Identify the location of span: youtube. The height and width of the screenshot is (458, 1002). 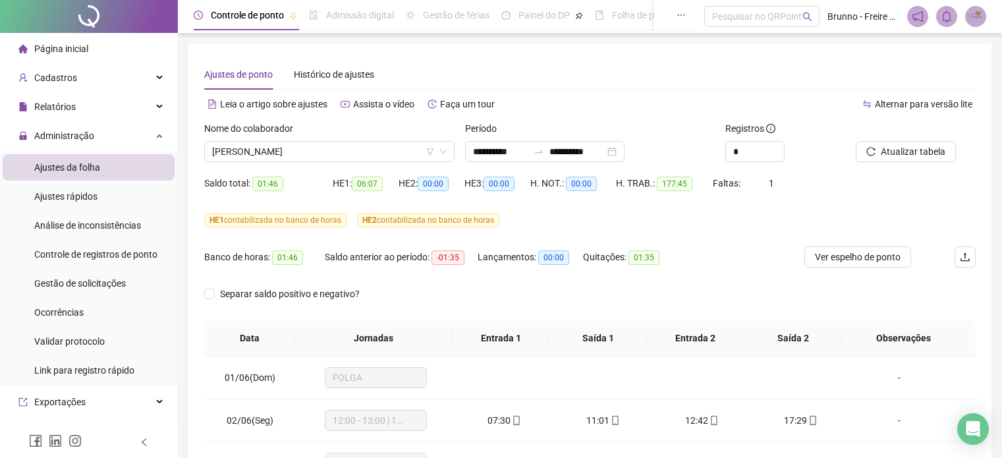
(345, 104).